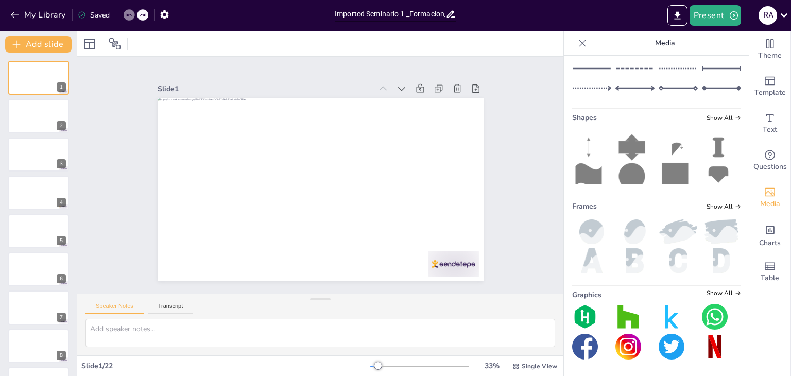 The image size is (791, 376). I want to click on button: R A, so click(767, 15).